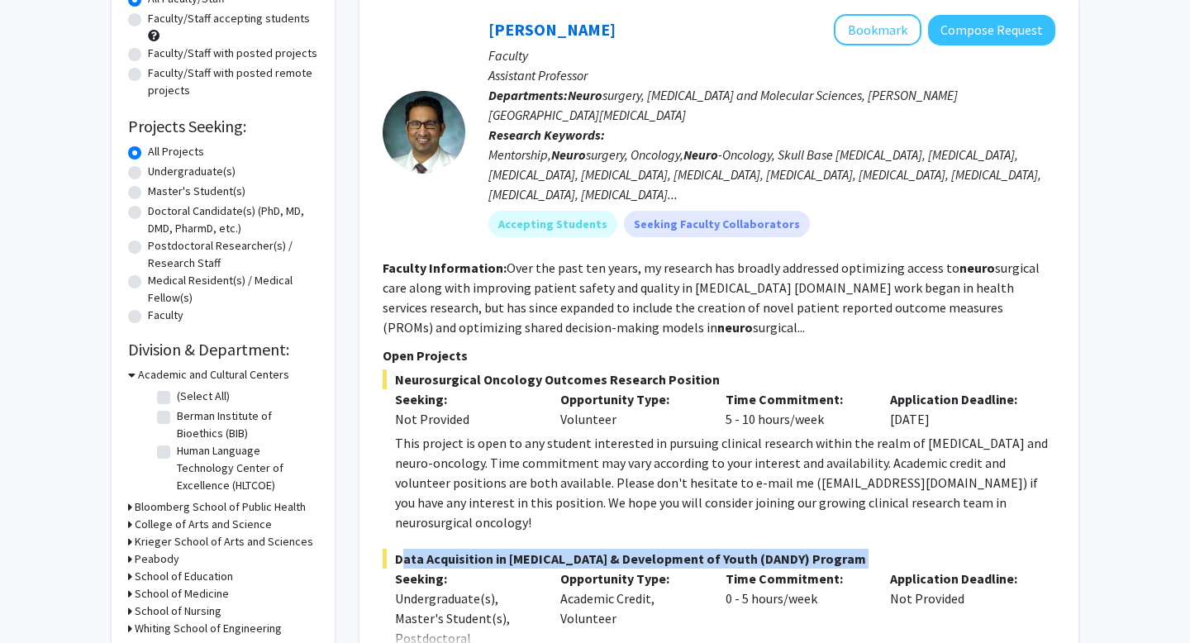 The image size is (1190, 643). What do you see at coordinates (203, 524) in the screenshot?
I see `h3: College of Arts and Science` at bounding box center [203, 524].